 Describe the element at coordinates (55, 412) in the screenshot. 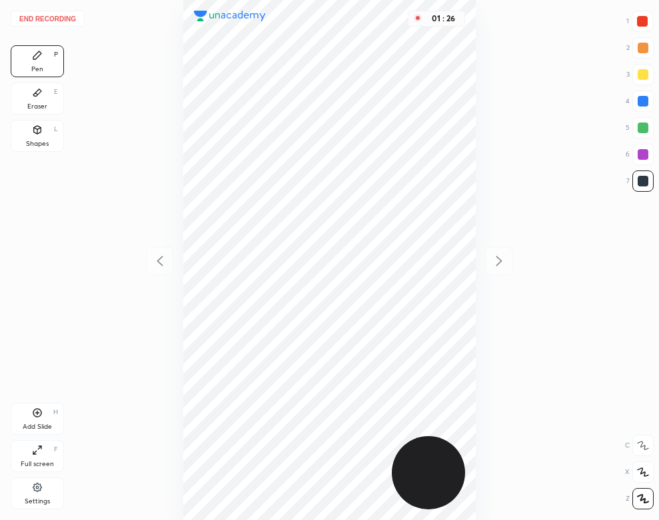

I see `div: H` at that location.